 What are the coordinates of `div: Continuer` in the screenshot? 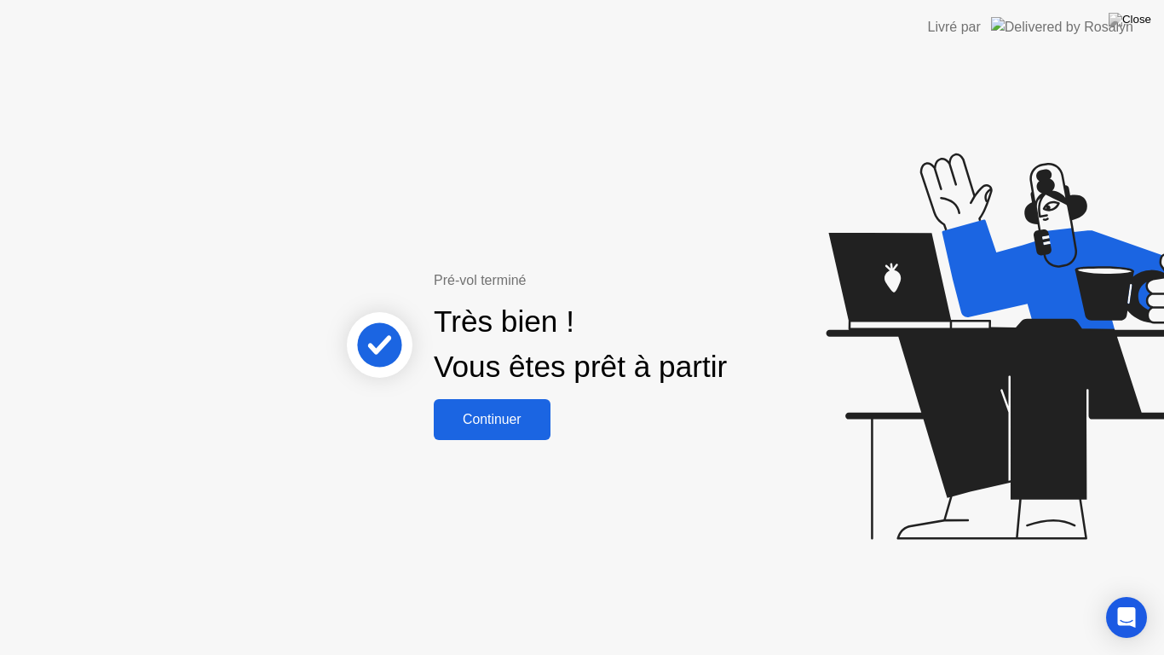 It's located at (492, 419).